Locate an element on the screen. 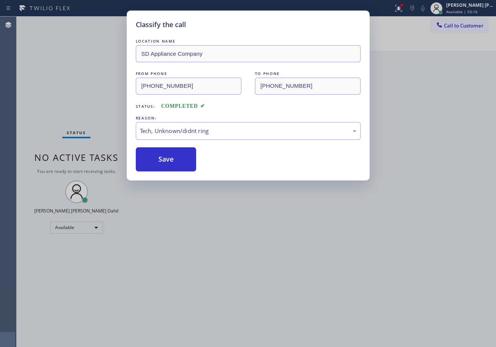 This screenshot has height=347, width=496. div: REASON: is located at coordinates (248, 118).